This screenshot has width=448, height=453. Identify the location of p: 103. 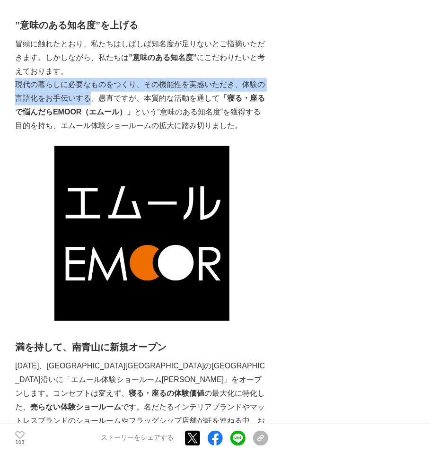
(20, 442).